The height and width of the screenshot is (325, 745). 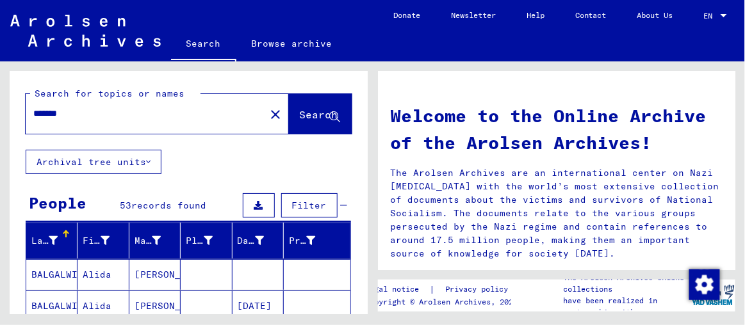 I want to click on span: 53, so click(x=125, y=206).